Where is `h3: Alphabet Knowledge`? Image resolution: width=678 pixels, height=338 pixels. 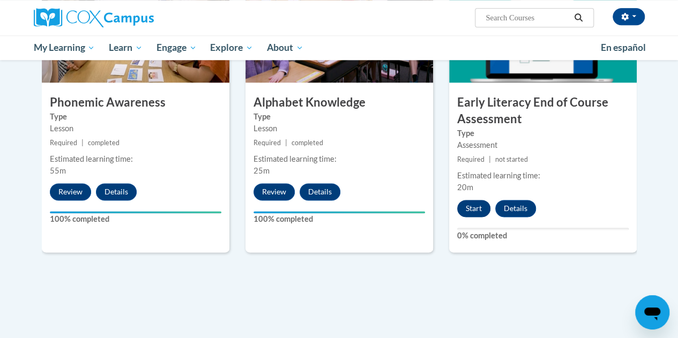 h3: Alphabet Knowledge is located at coordinates (339, 102).